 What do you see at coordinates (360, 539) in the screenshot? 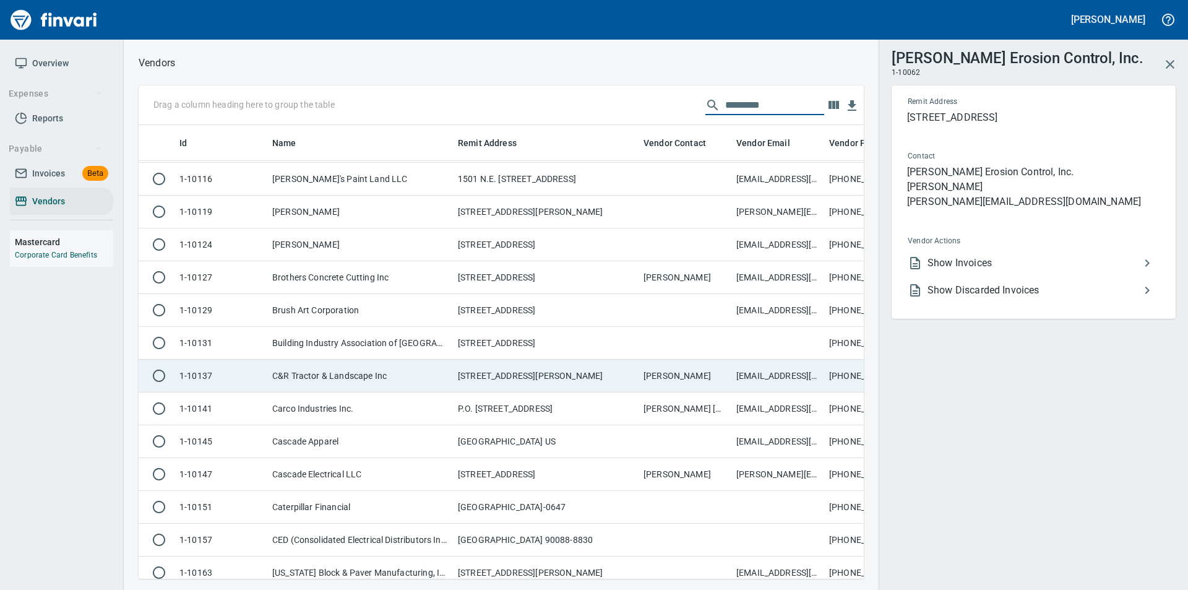
I see `td: CED (Consolidated Electrical Distributors Inc)` at bounding box center [360, 539].